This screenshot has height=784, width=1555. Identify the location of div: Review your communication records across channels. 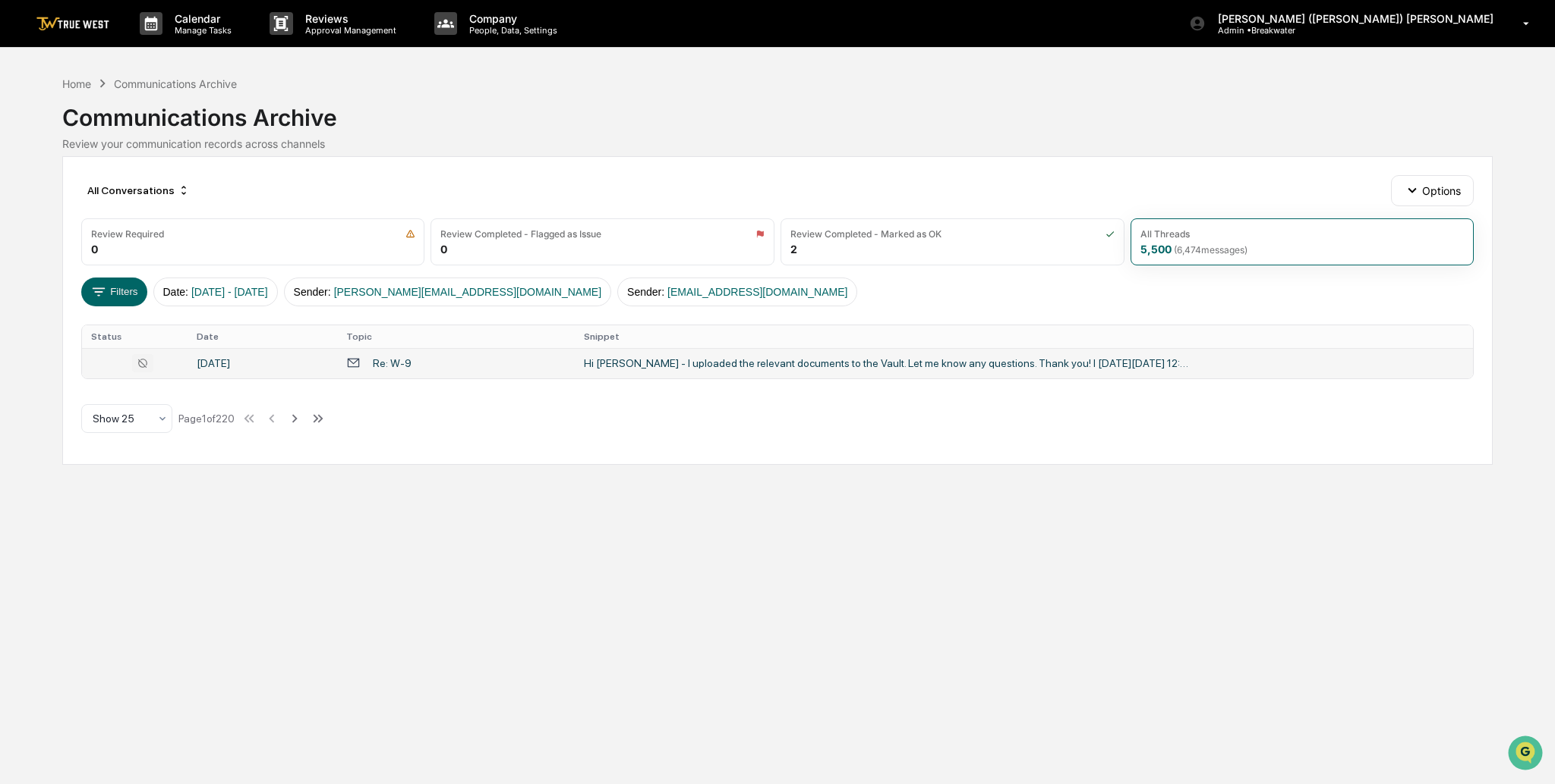
(778, 143).